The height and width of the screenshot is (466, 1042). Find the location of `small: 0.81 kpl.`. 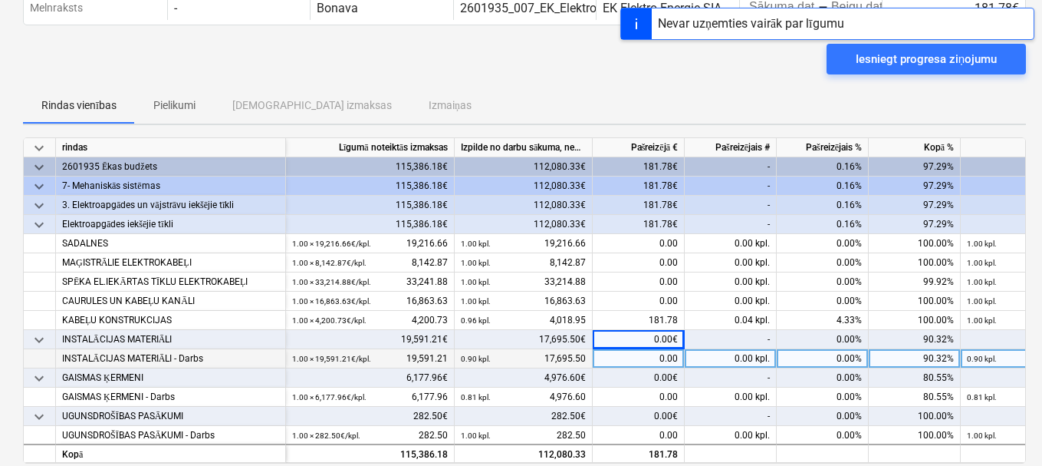

small: 0.81 kpl. is located at coordinates (982, 396).